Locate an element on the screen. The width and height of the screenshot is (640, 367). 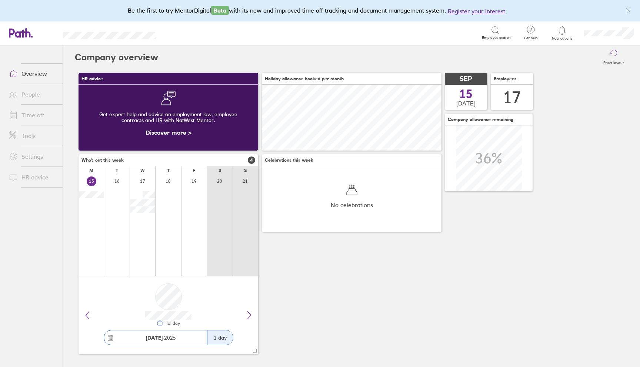
a: Tools is located at coordinates (33, 136).